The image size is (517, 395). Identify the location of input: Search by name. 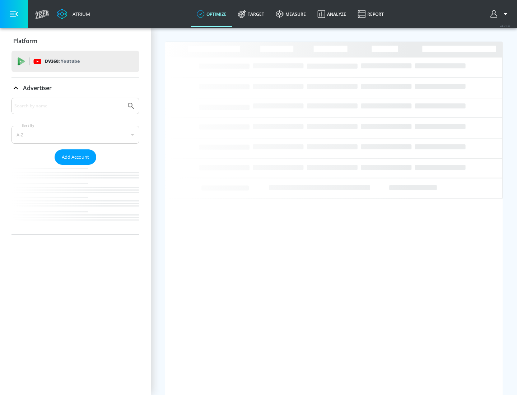
(69, 106).